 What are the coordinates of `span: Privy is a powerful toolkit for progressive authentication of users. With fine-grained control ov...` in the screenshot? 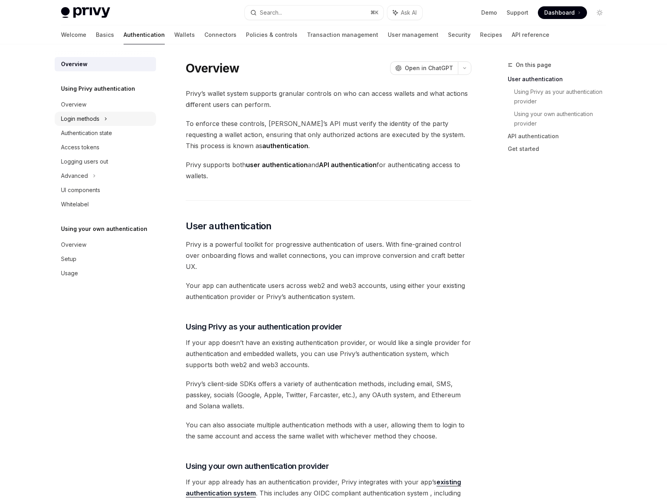 It's located at (328, 256).